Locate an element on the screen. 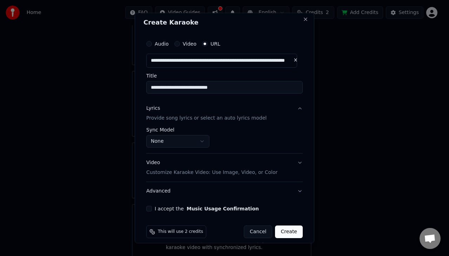 The height and width of the screenshot is (256, 449). label: Audio is located at coordinates (162, 44).